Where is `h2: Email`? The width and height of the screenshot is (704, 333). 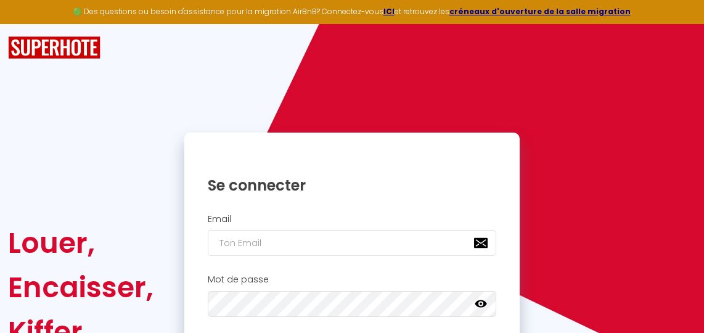 h2: Email is located at coordinates (352, 219).